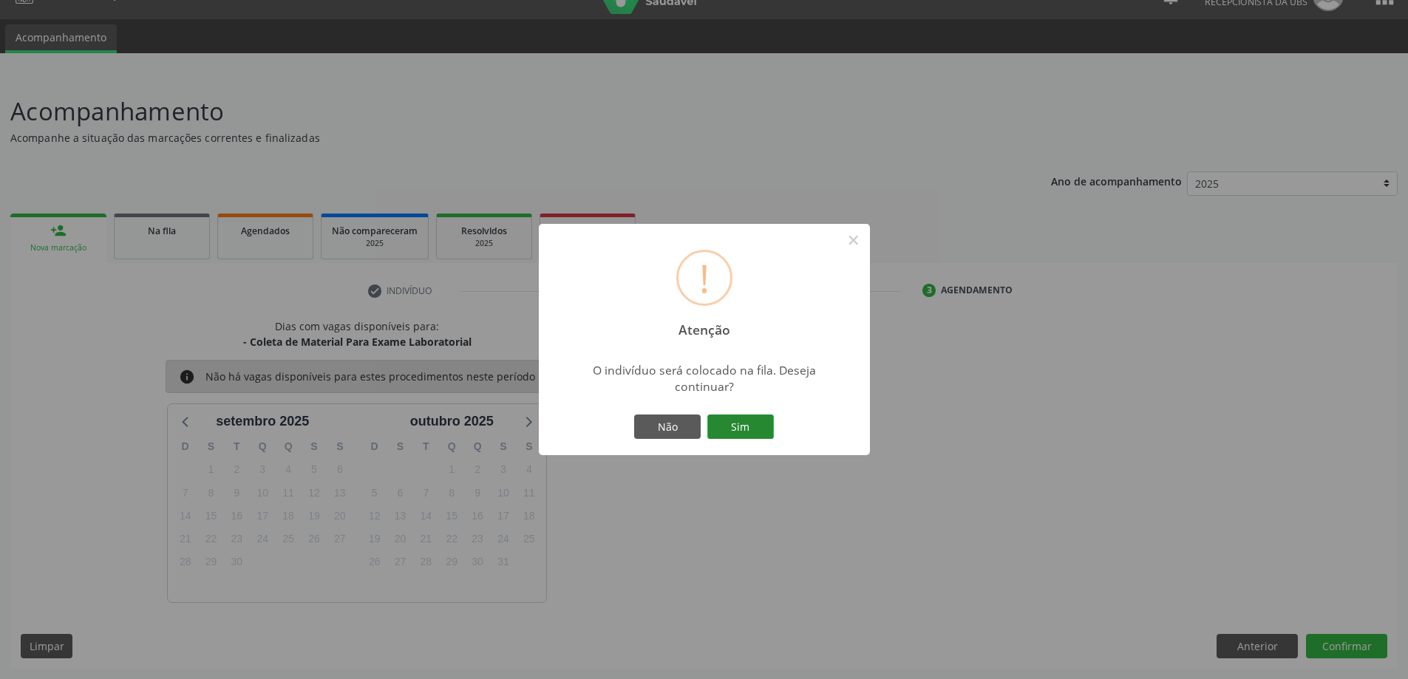 This screenshot has height=679, width=1408. Describe the element at coordinates (740, 427) in the screenshot. I see `button: Sim` at that location.